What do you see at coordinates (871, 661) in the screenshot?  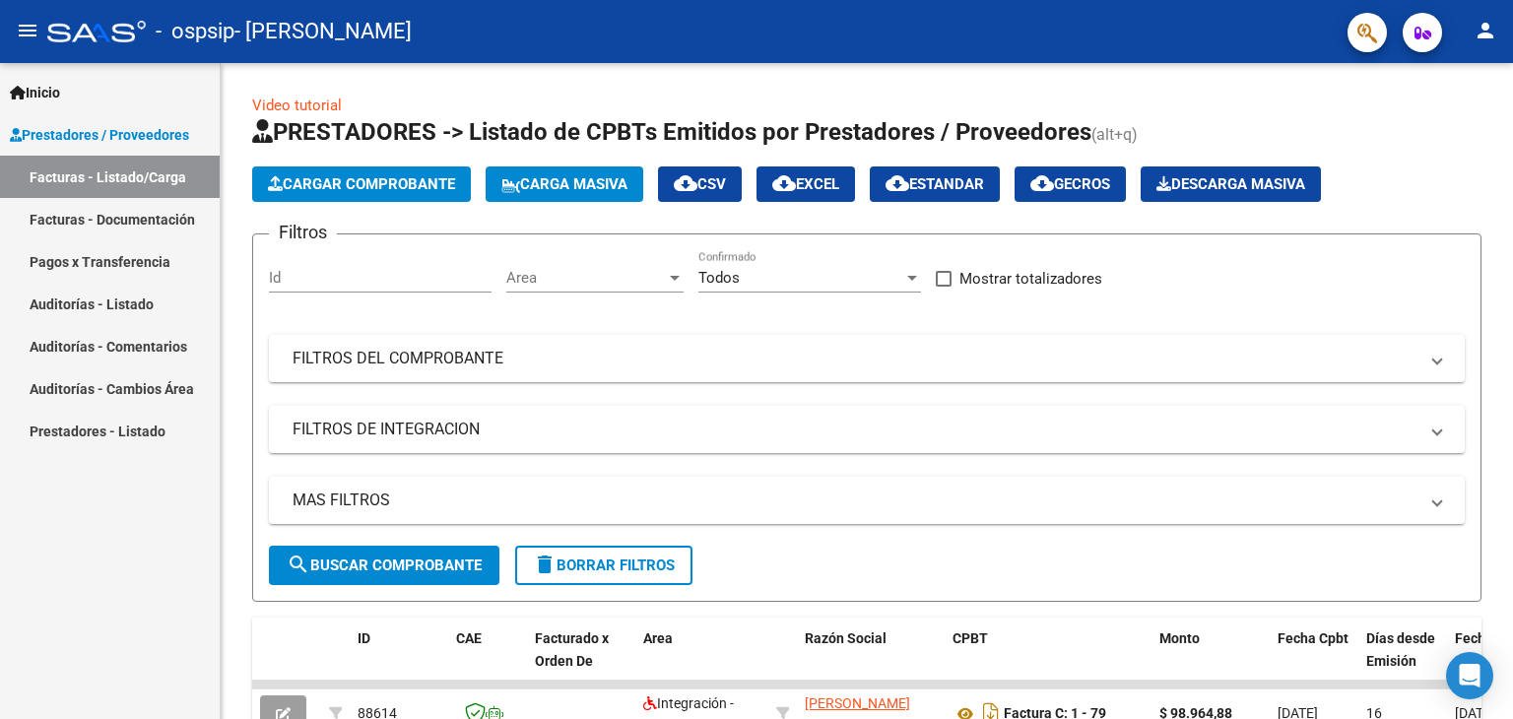 I see `datatable-header-cell: Razón Social` at bounding box center [871, 661].